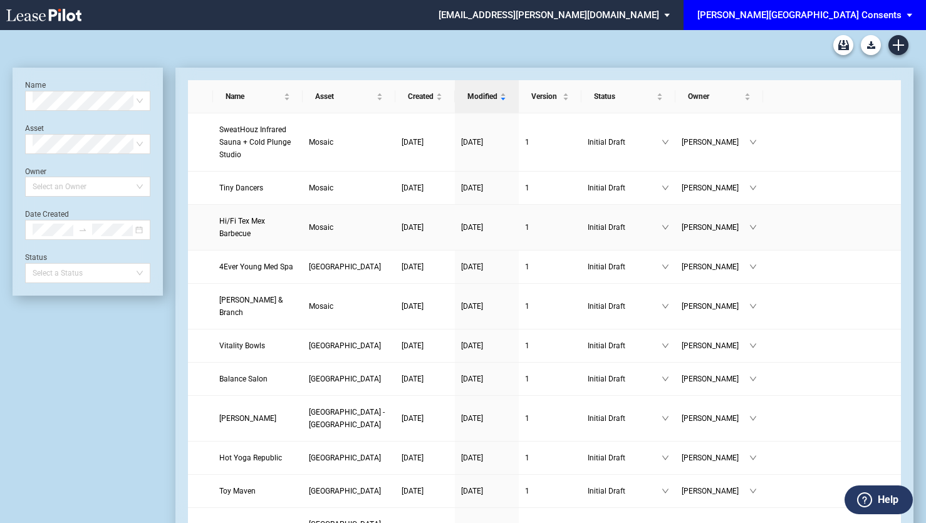 The image size is (926, 523). I want to click on span: Name, so click(254, 96).